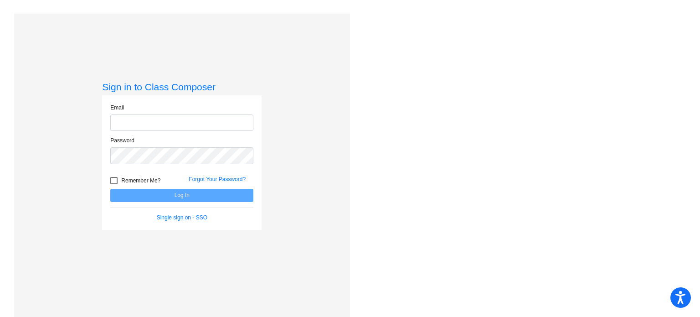 This screenshot has width=700, height=317. What do you see at coordinates (182, 195) in the screenshot?
I see `button: Log In` at bounding box center [182, 195].